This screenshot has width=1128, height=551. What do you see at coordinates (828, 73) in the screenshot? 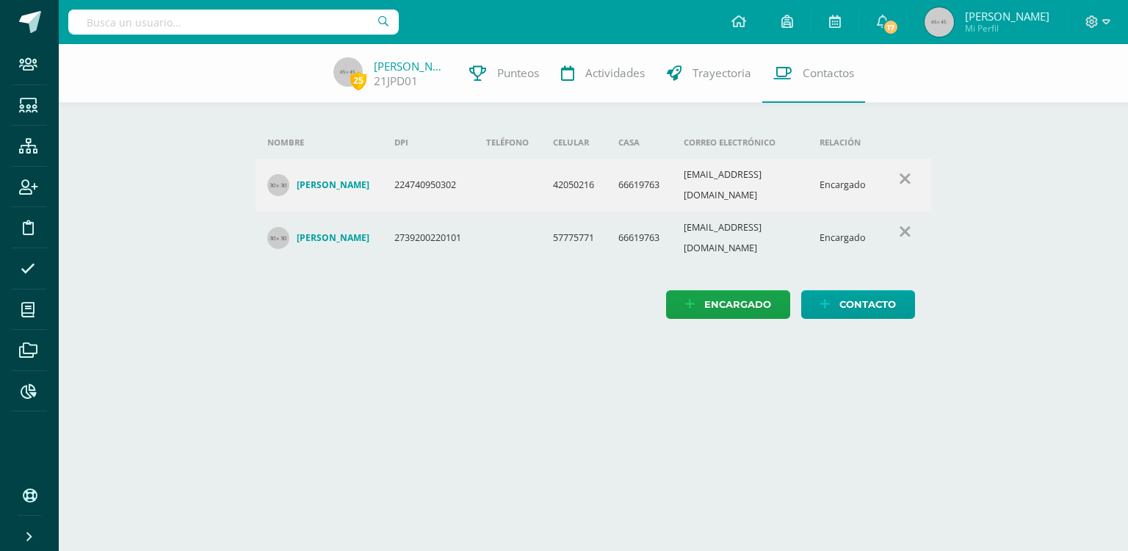
I see `span: Contactos` at bounding box center [828, 73].